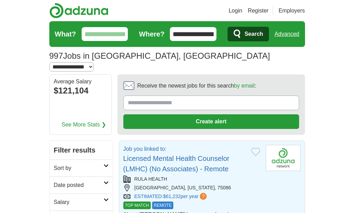 Image resolution: width=354 pixels, height=213 pixels. What do you see at coordinates (256, 152) in the screenshot?
I see `button: Add to favorite jobs` at bounding box center [256, 152].